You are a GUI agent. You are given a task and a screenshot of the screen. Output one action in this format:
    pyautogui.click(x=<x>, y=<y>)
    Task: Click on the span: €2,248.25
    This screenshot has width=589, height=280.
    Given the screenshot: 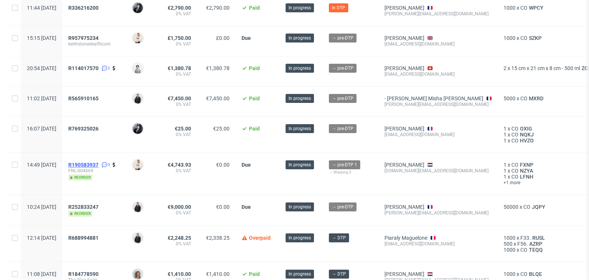 What is the action you would take?
    pyautogui.click(x=179, y=238)
    